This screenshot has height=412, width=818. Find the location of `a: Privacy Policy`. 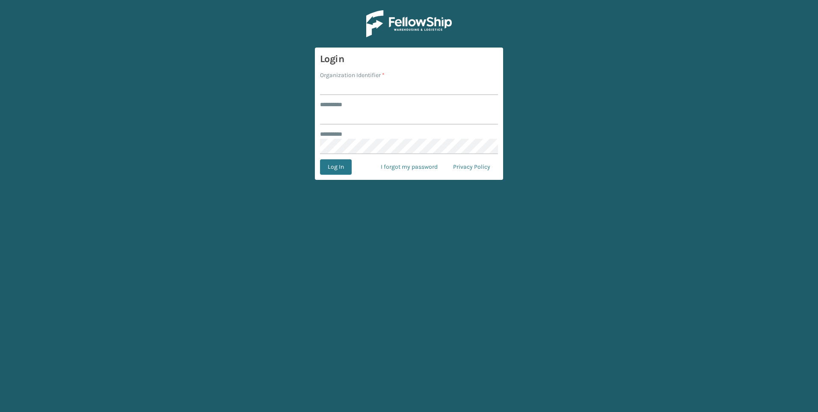

a: Privacy Policy is located at coordinates (472, 167).